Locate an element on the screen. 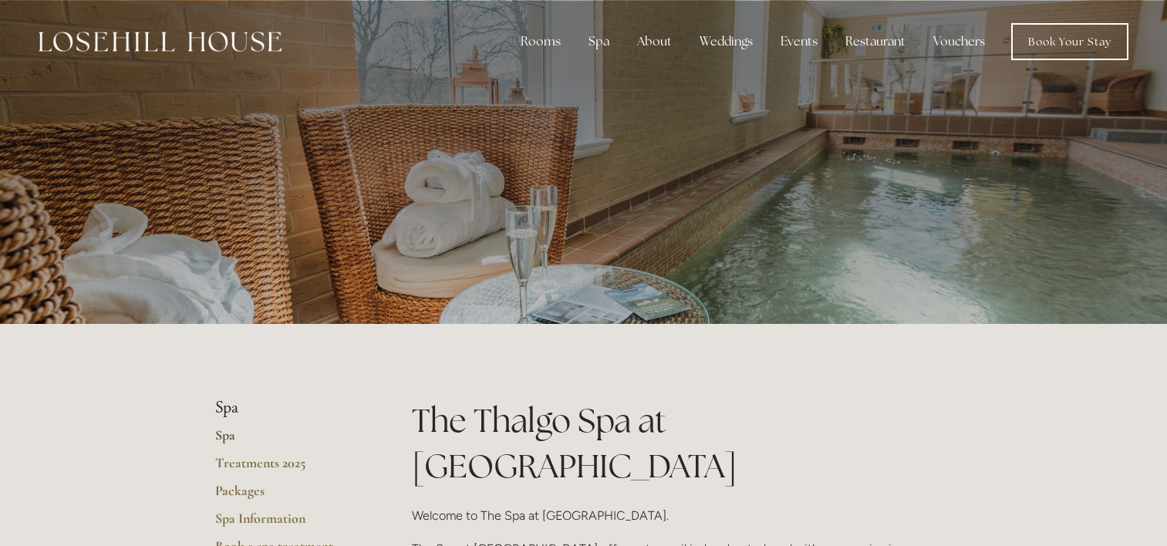  a: Spa is located at coordinates (288, 440).